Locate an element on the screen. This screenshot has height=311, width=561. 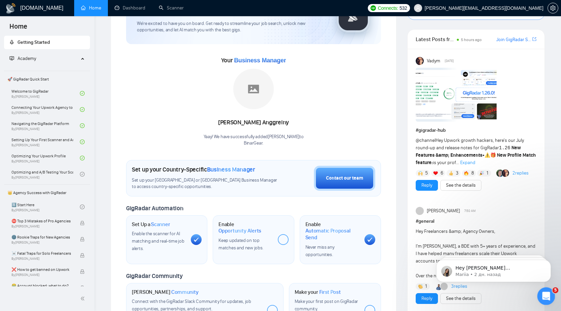
span: rocket is located at coordinates (12, 42).